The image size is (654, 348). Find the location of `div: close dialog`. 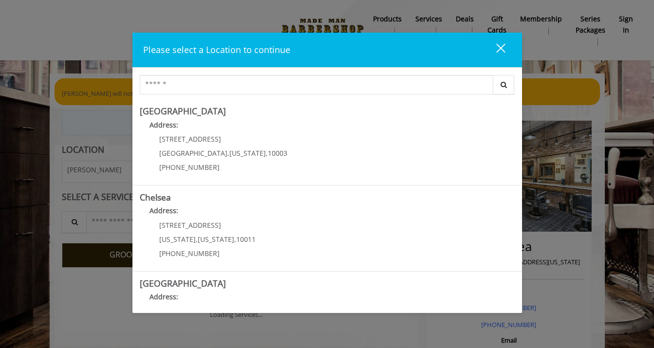

div: close dialog is located at coordinates (495, 50).